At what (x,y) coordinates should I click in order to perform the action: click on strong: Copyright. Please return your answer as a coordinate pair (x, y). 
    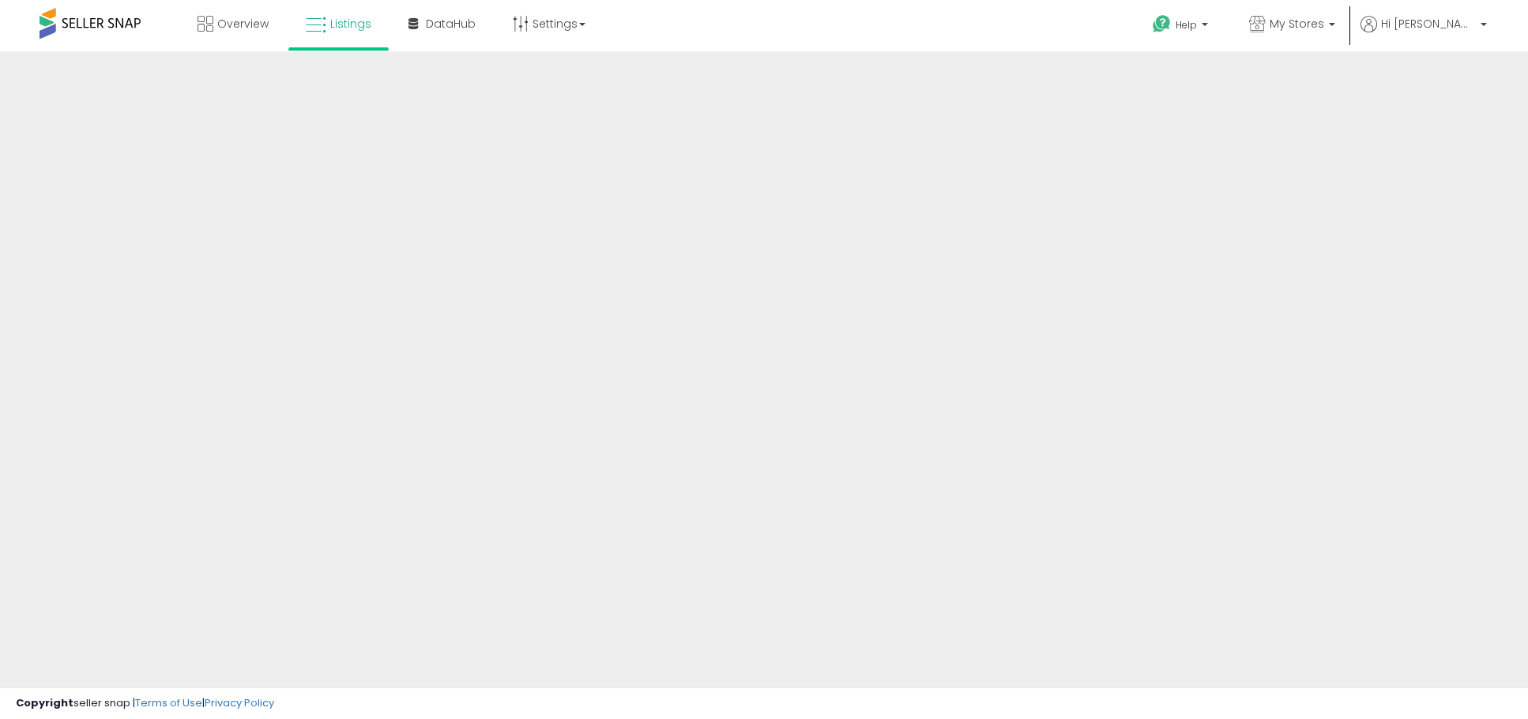
    Looking at the image, I should click on (44, 702).